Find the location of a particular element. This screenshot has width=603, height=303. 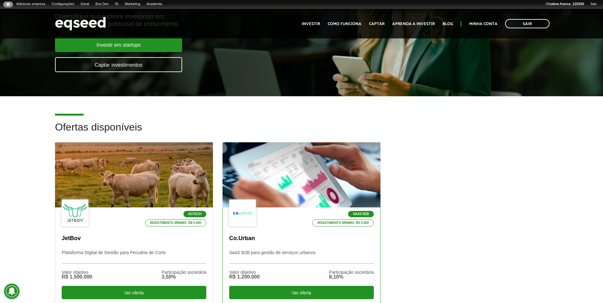

a: Investir is located at coordinates (311, 24).